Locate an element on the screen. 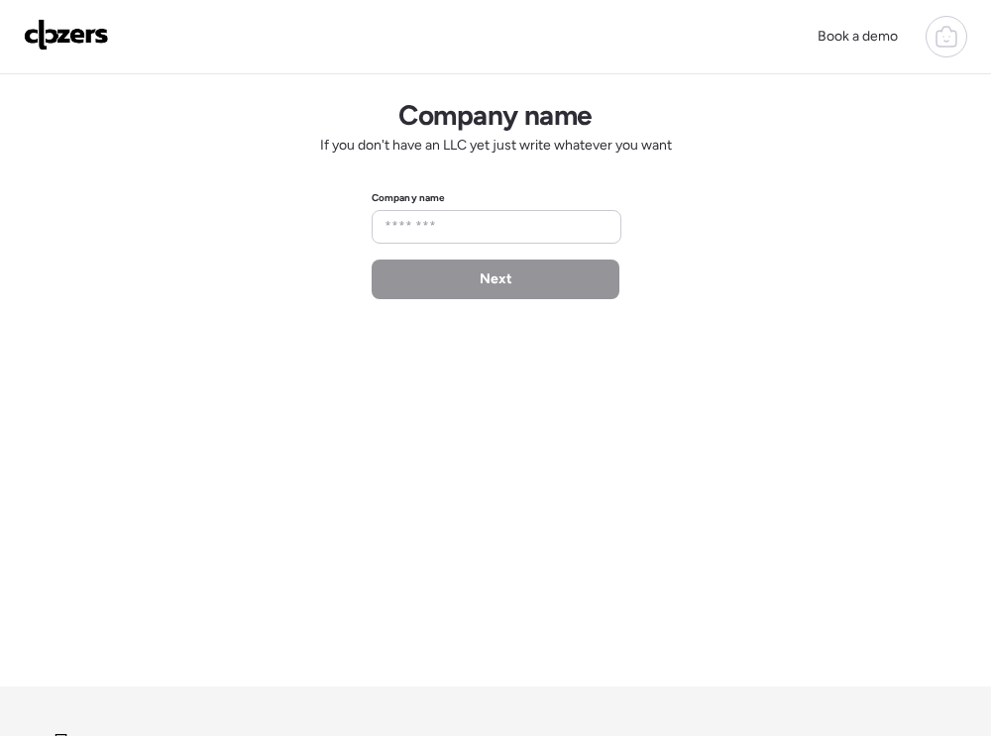 The width and height of the screenshot is (991, 736). label: Company name is located at coordinates (408, 197).